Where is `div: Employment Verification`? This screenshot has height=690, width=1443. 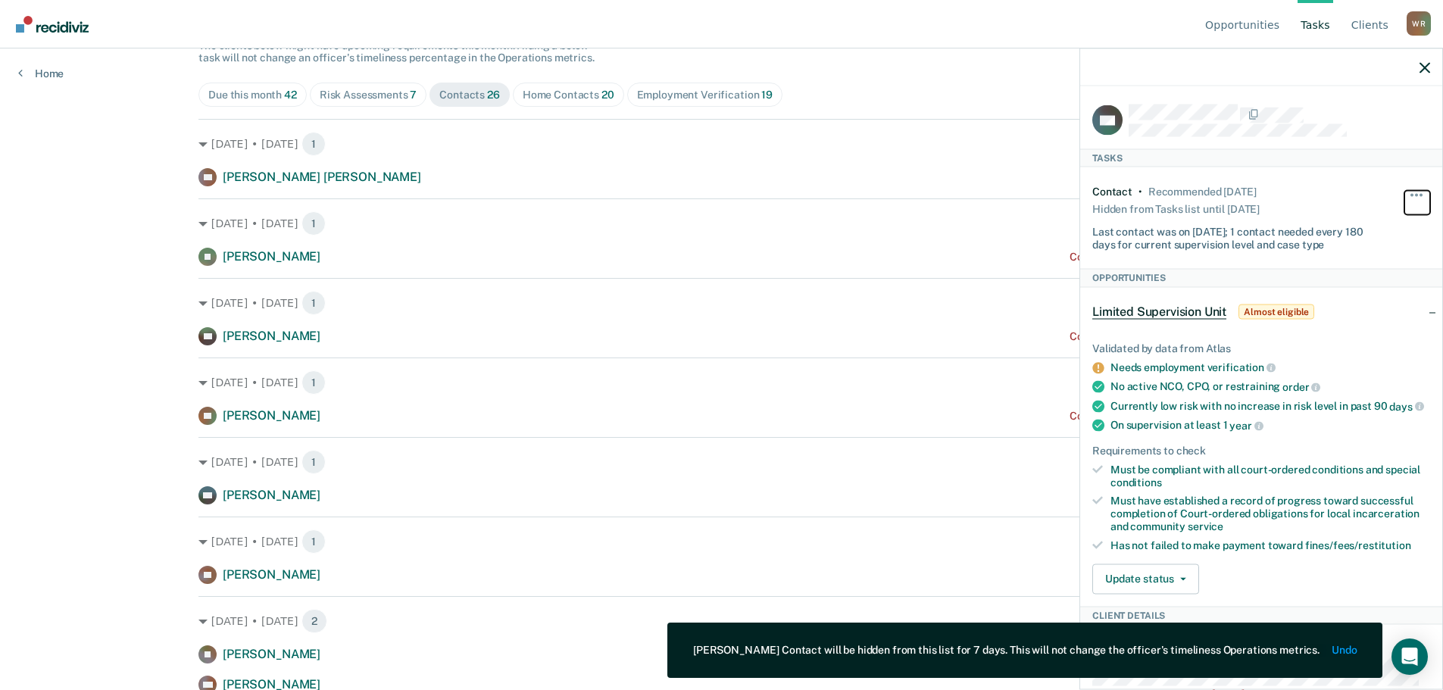
div: Employment Verification is located at coordinates (704, 95).